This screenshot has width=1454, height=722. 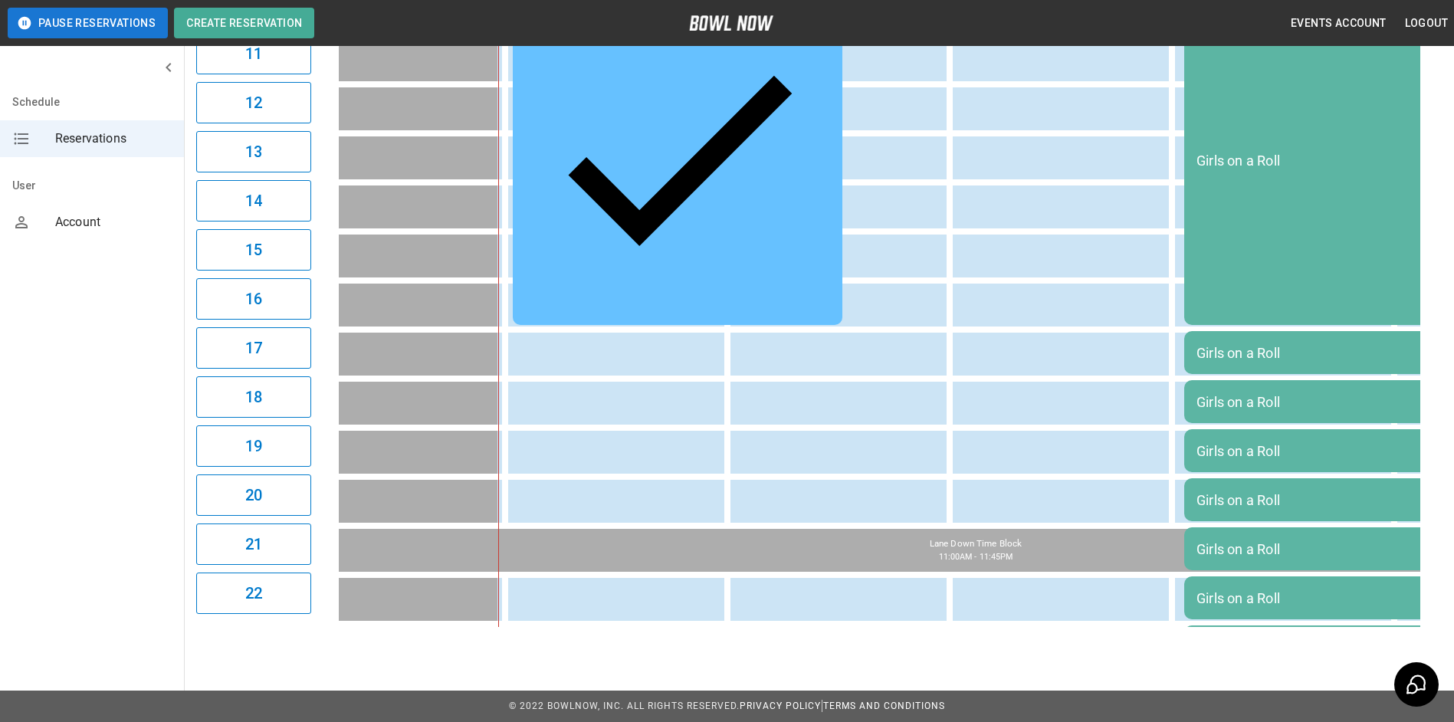 I want to click on button: 16, so click(x=254, y=299).